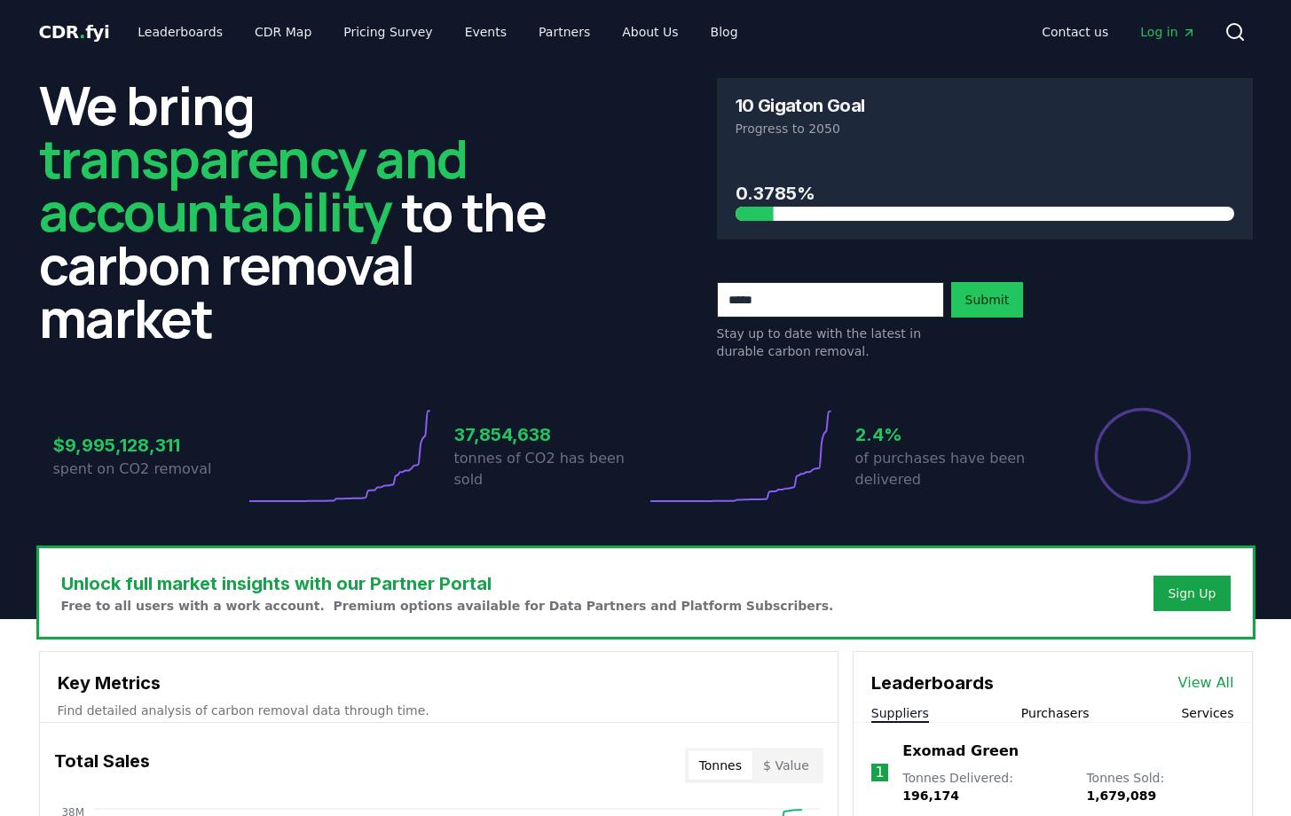  What do you see at coordinates (564, 32) in the screenshot?
I see `a: Partners` at bounding box center [564, 32].